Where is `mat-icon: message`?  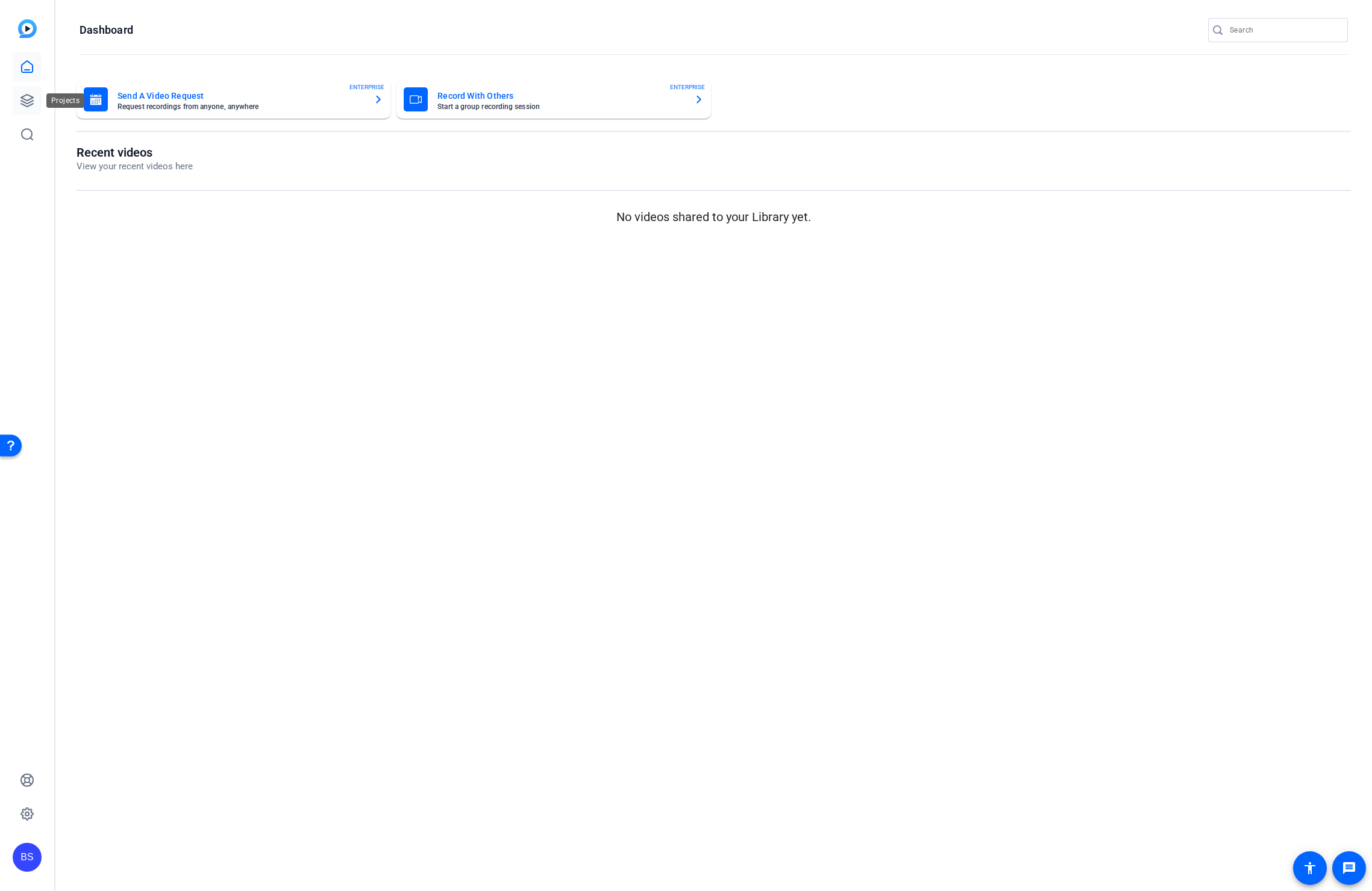 mat-icon: message is located at coordinates (1349, 868).